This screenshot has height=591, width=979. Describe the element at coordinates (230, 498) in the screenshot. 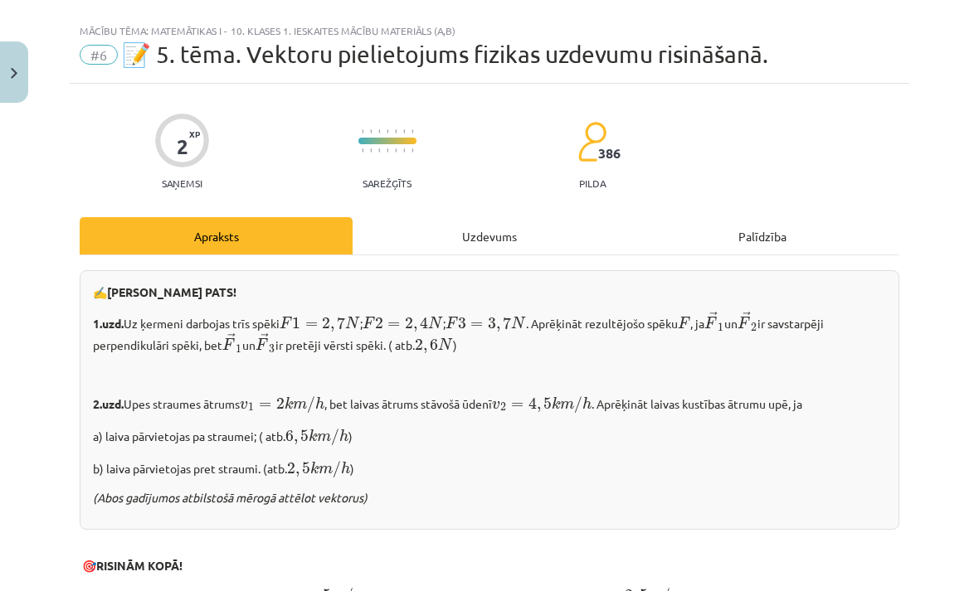

I see `i: (Abos gadījumos atbilstošā mērogā attēlot vektorus)` at that location.